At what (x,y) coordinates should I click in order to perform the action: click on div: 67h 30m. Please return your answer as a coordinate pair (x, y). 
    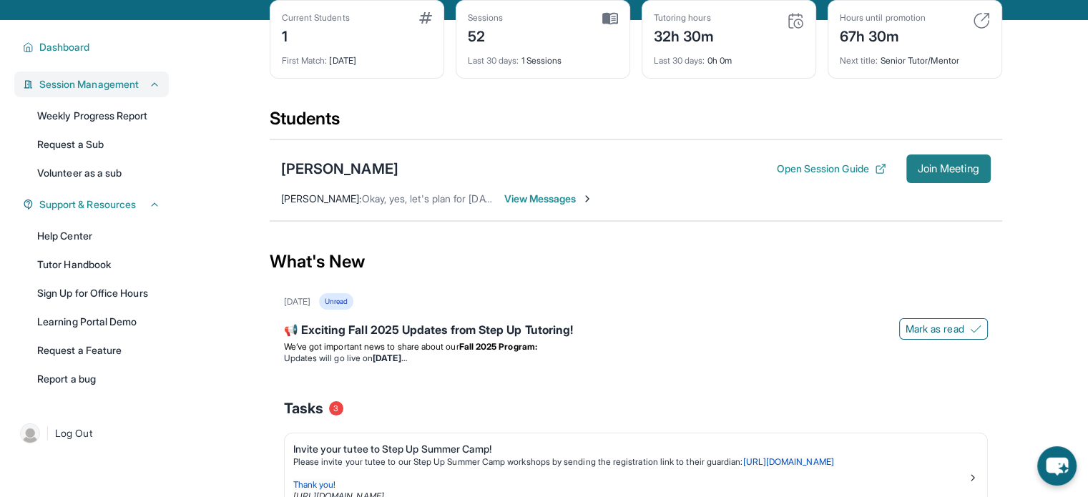
    Looking at the image, I should click on (883, 35).